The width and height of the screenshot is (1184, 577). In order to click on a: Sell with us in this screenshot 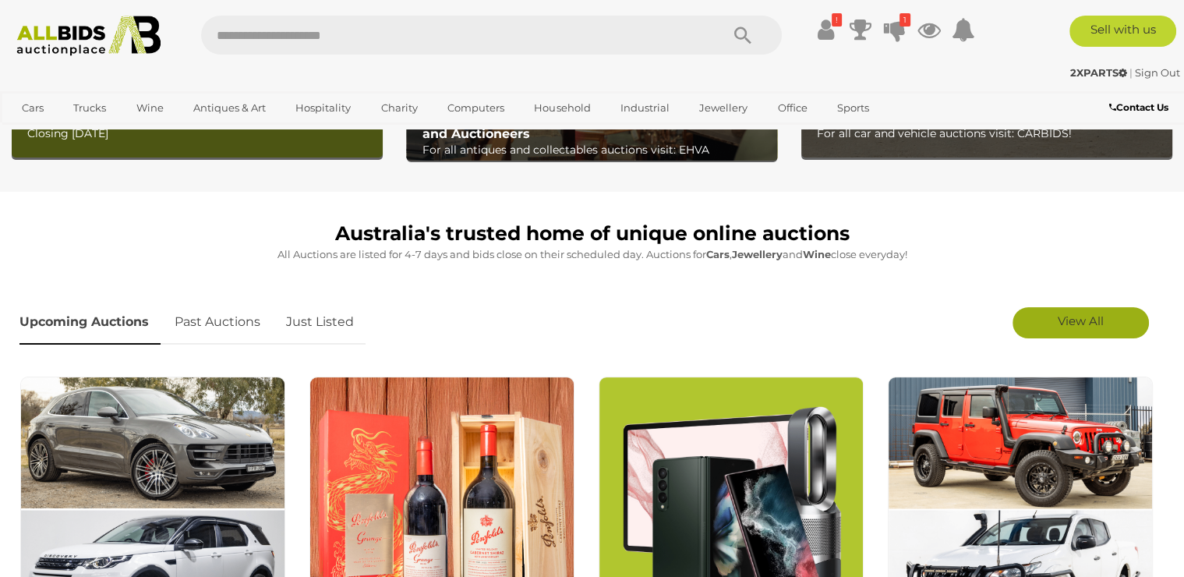, I will do `click(1122, 31)`.